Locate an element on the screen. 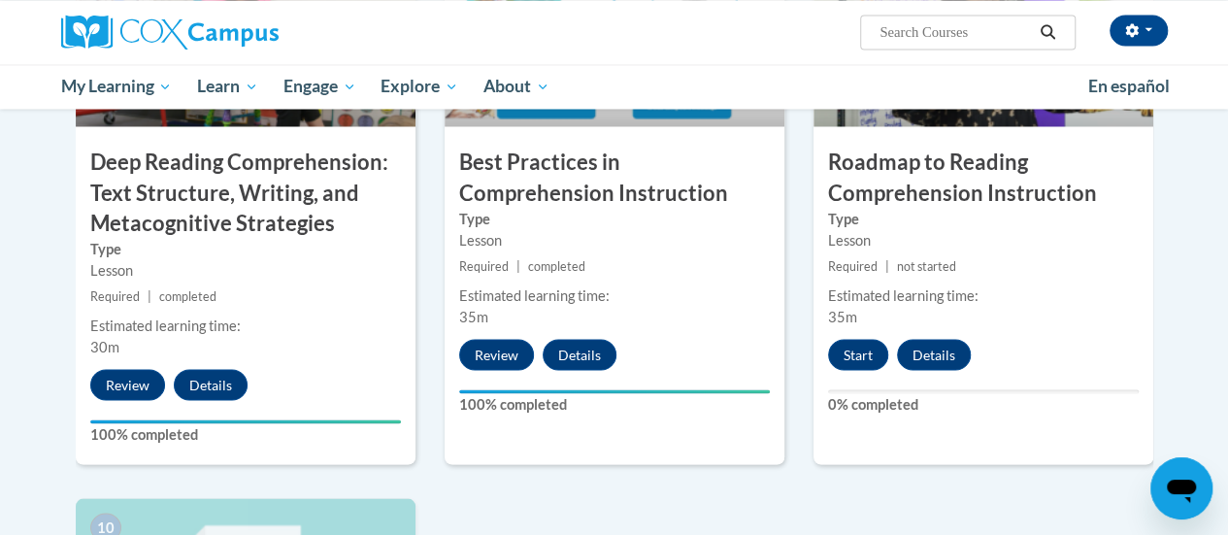 Image resolution: width=1228 pixels, height=535 pixels. input: Search Courses is located at coordinates (955, 32).